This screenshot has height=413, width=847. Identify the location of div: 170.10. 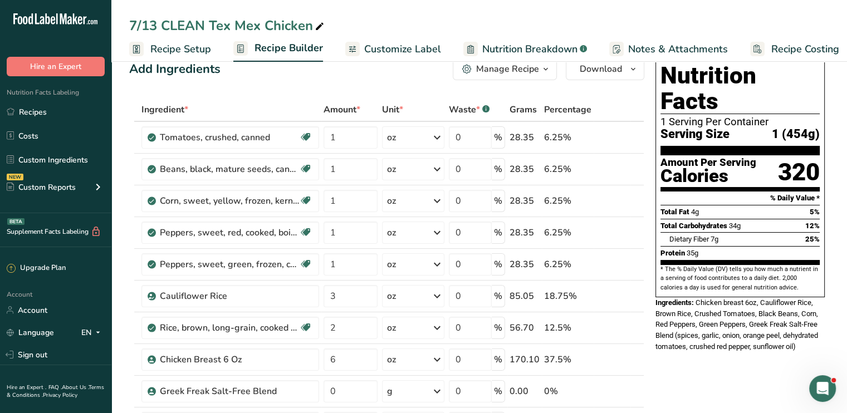
(525, 360).